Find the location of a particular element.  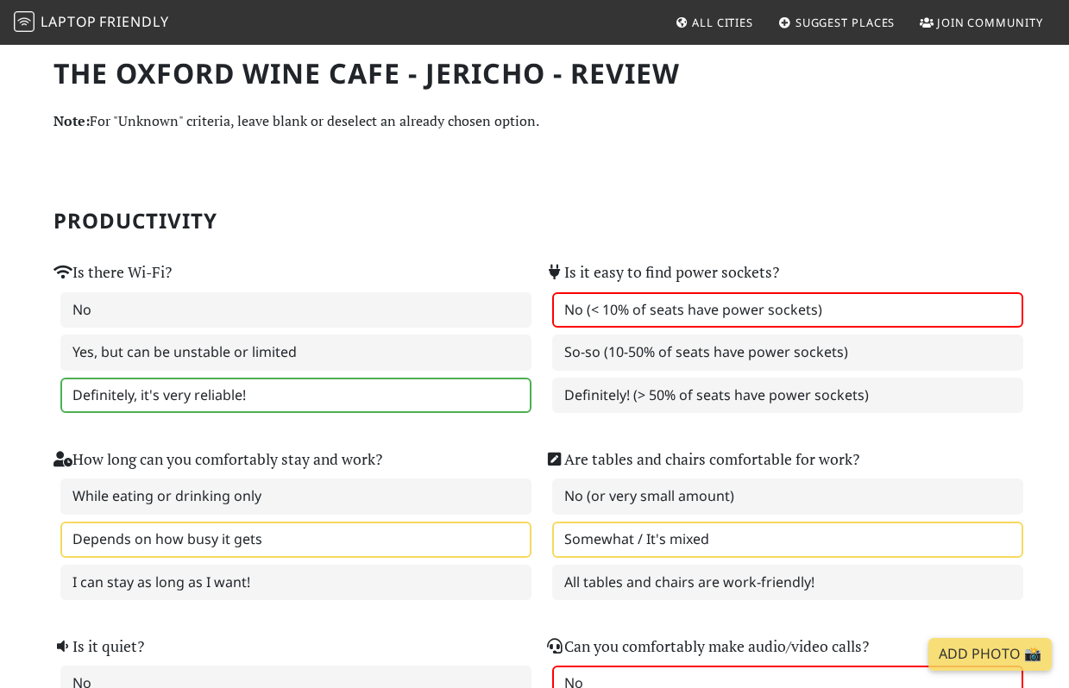

p: For "Unknown" criteria, leave blank or deselect an already chosen option. is located at coordinates (535, 122).